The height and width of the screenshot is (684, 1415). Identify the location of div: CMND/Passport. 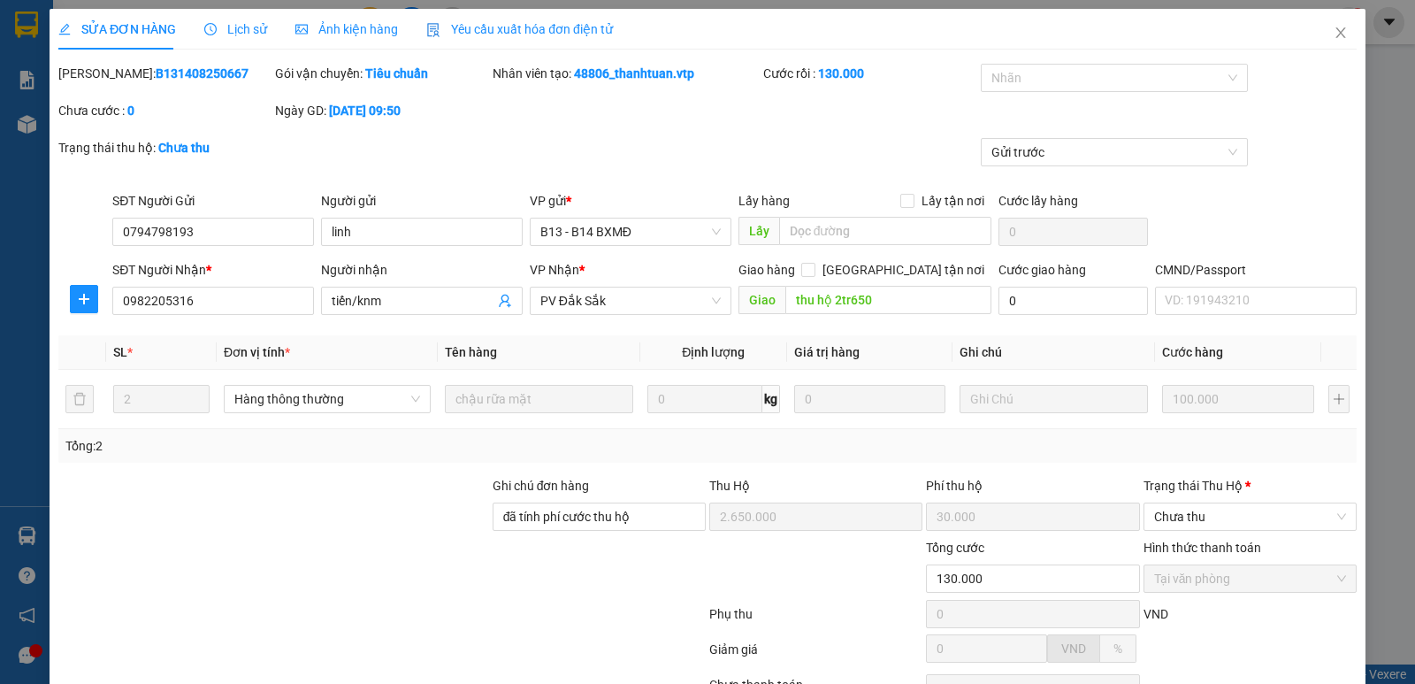
(1256, 270).